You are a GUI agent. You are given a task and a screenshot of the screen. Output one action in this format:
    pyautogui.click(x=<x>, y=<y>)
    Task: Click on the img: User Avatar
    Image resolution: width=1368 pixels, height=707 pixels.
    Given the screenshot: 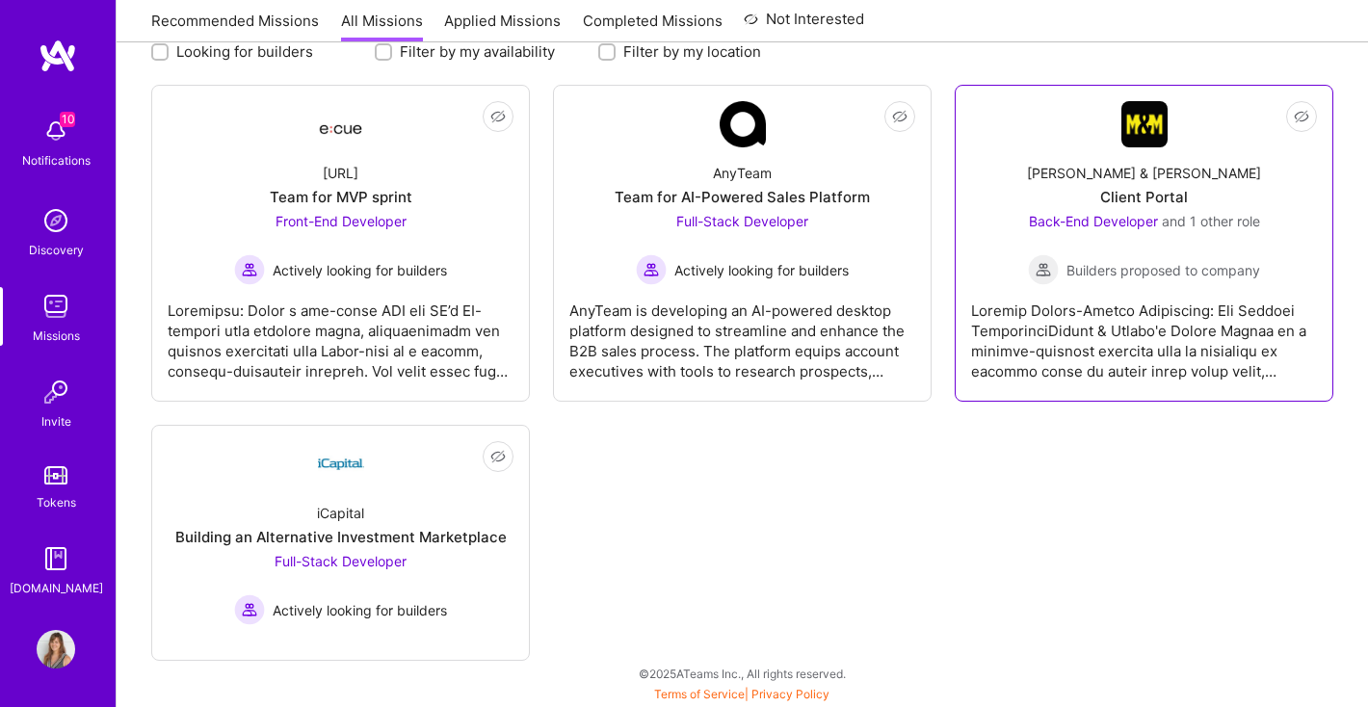 What is the action you would take?
    pyautogui.click(x=56, y=650)
    